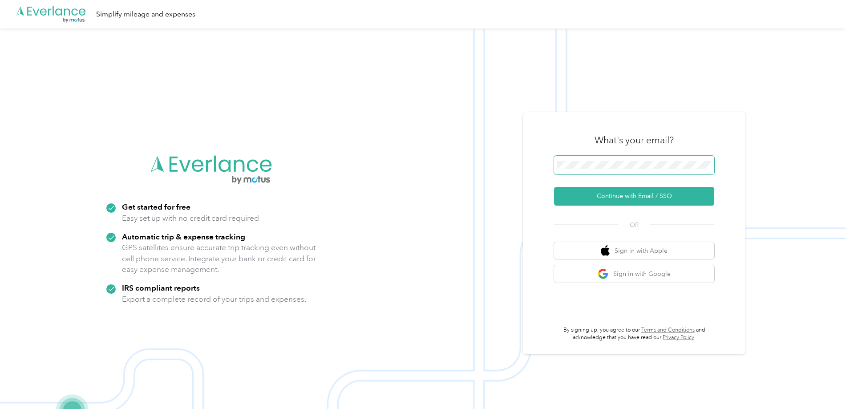 This screenshot has height=409, width=850. Describe the element at coordinates (634, 196) in the screenshot. I see `button: Continue with Email / SSO` at that location.